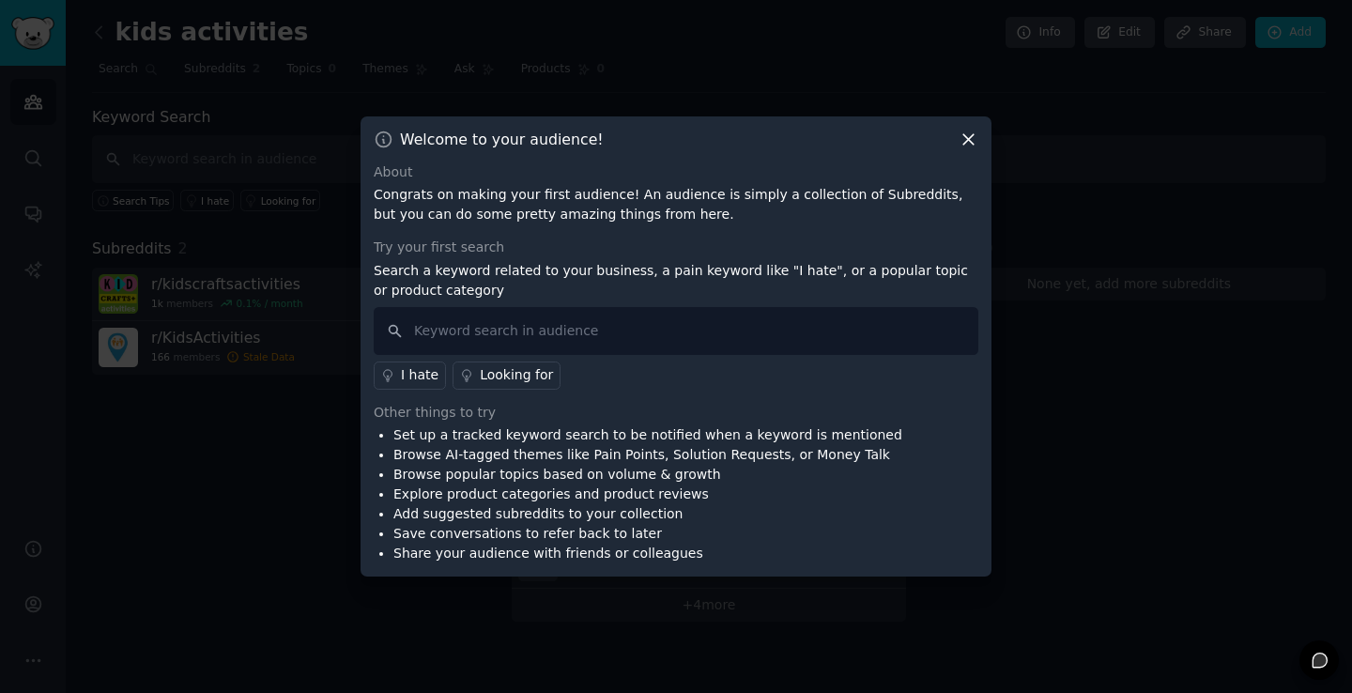 The image size is (1352, 693). Describe the element at coordinates (517, 375) in the screenshot. I see `div: Looking for` at that location.